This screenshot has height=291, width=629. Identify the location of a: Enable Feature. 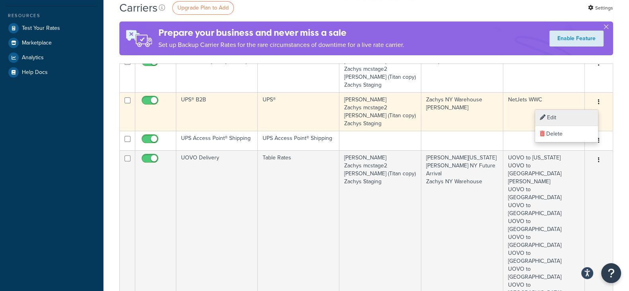
(577, 39).